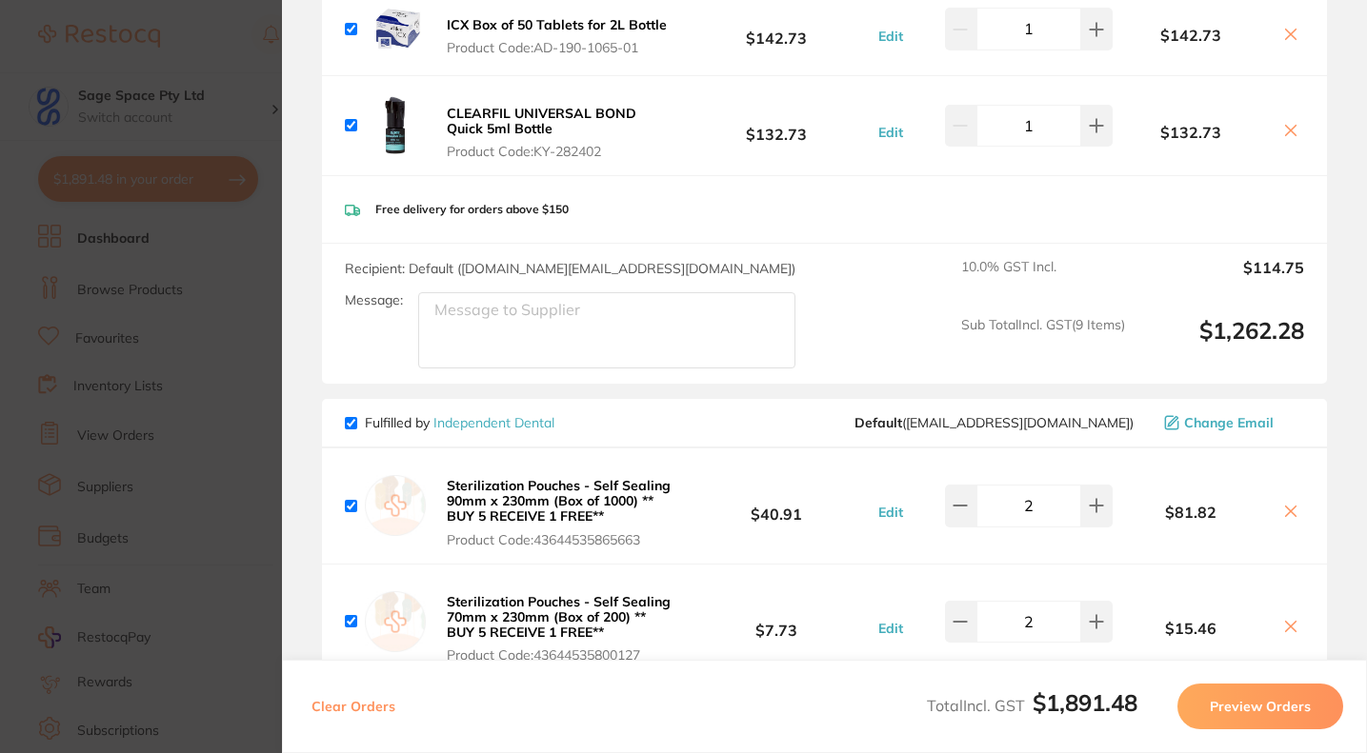  What do you see at coordinates (775, 506) in the screenshot?
I see `b: $40.91` at bounding box center [775, 506].